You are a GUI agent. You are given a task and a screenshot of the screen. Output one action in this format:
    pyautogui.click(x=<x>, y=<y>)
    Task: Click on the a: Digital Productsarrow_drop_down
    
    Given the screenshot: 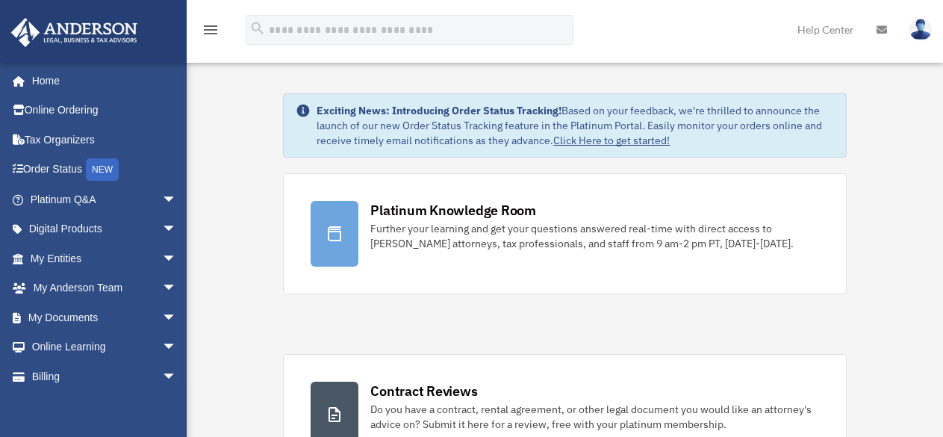 What is the action you would take?
    pyautogui.click(x=105, y=229)
    